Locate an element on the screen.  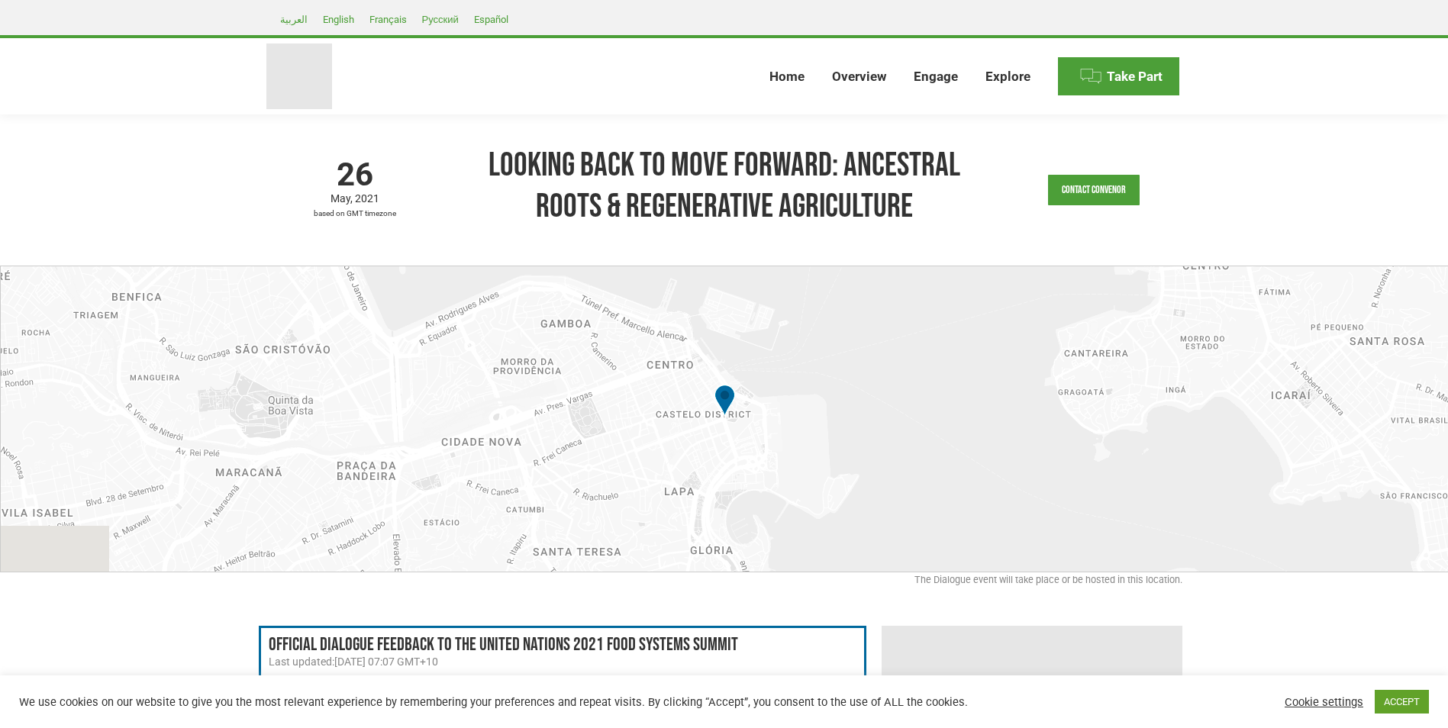
span: Take Part is located at coordinates (1135, 76).